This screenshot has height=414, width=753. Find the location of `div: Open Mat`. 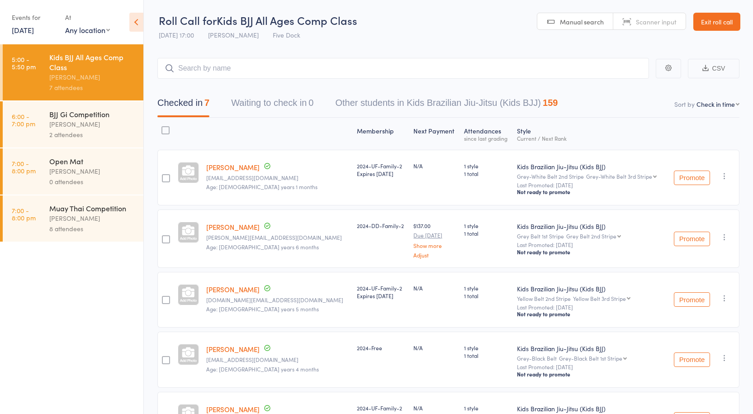

div: Open Mat is located at coordinates (92, 161).